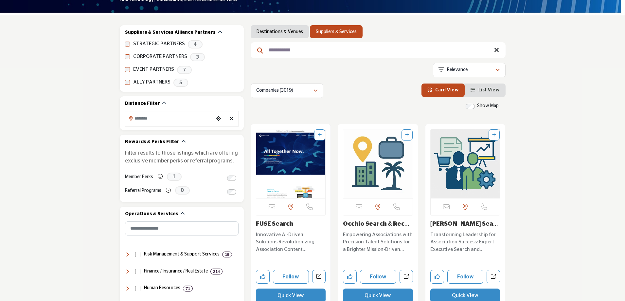  Describe the element at coordinates (280, 32) in the screenshot. I see `a: Destinations & Venues` at that location.